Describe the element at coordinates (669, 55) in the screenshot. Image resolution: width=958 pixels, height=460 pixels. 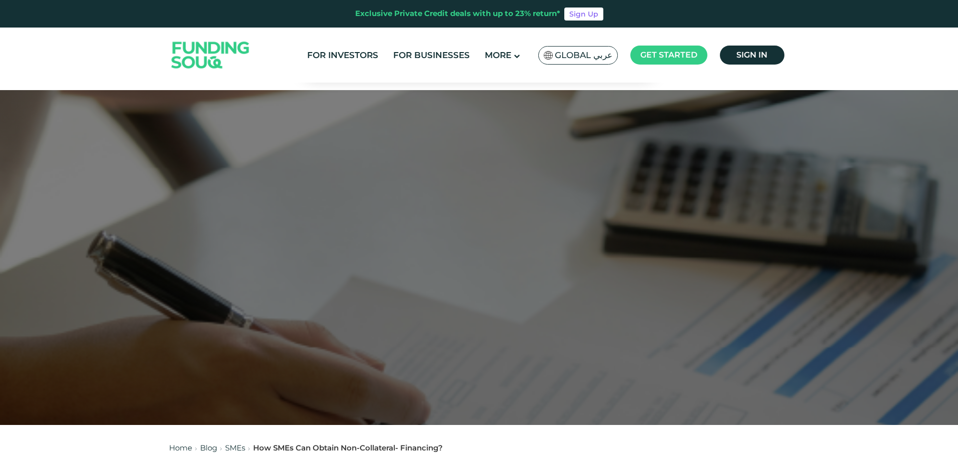
I see `span: Get started` at that location.